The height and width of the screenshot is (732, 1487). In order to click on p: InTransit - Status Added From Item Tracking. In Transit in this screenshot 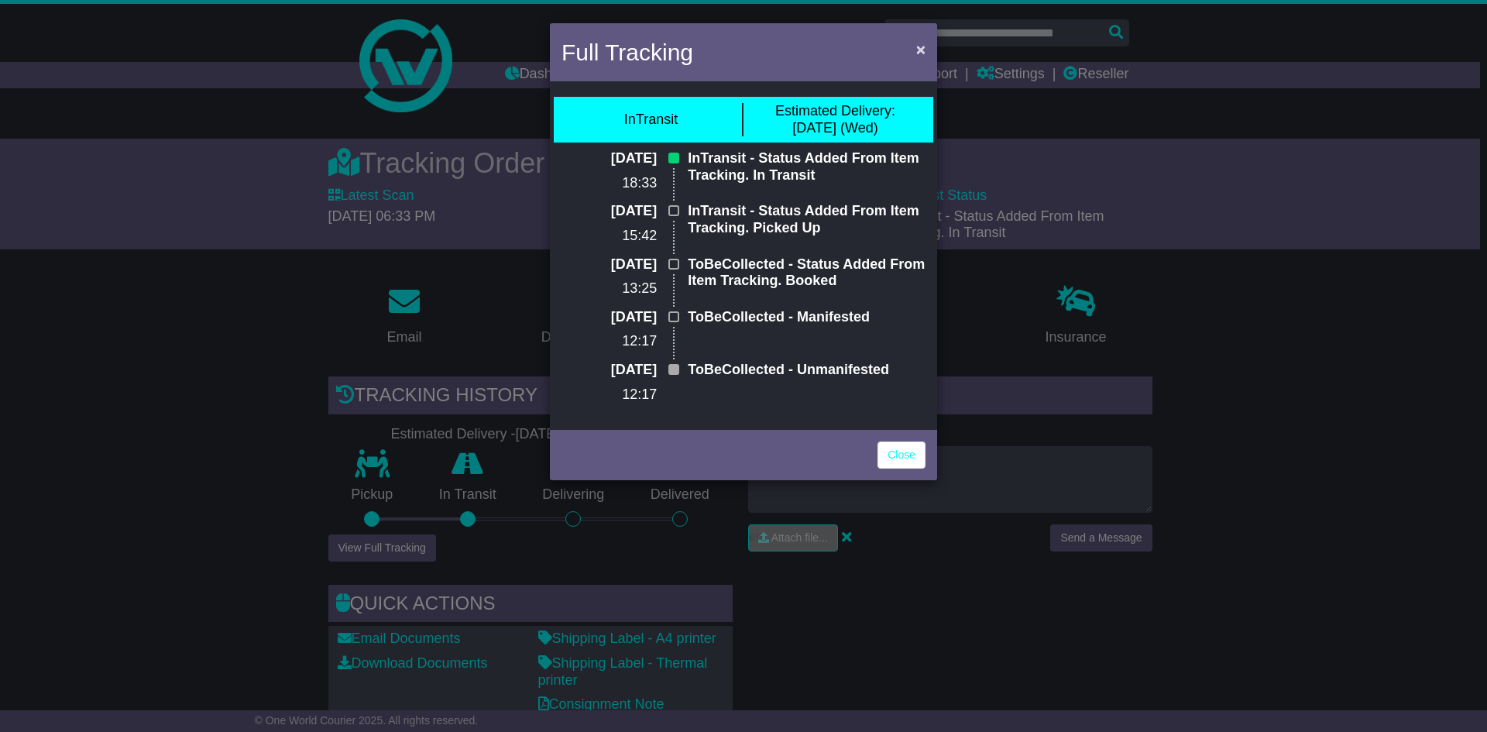, I will do `click(806, 167)`.